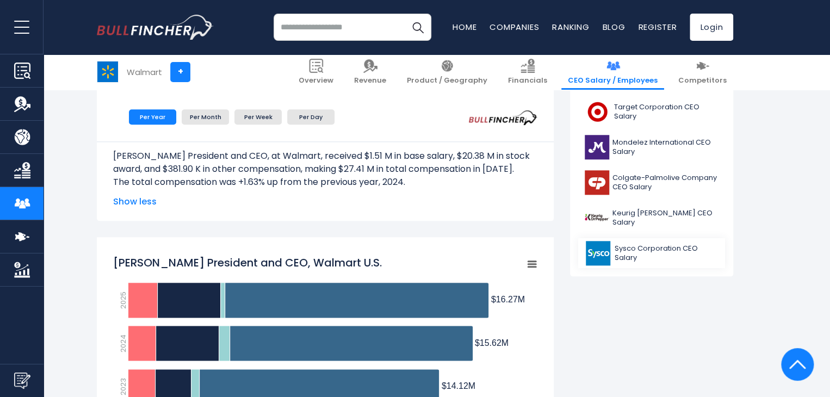  Describe the element at coordinates (144, 72) in the screenshot. I see `div: Walmart` at that location.